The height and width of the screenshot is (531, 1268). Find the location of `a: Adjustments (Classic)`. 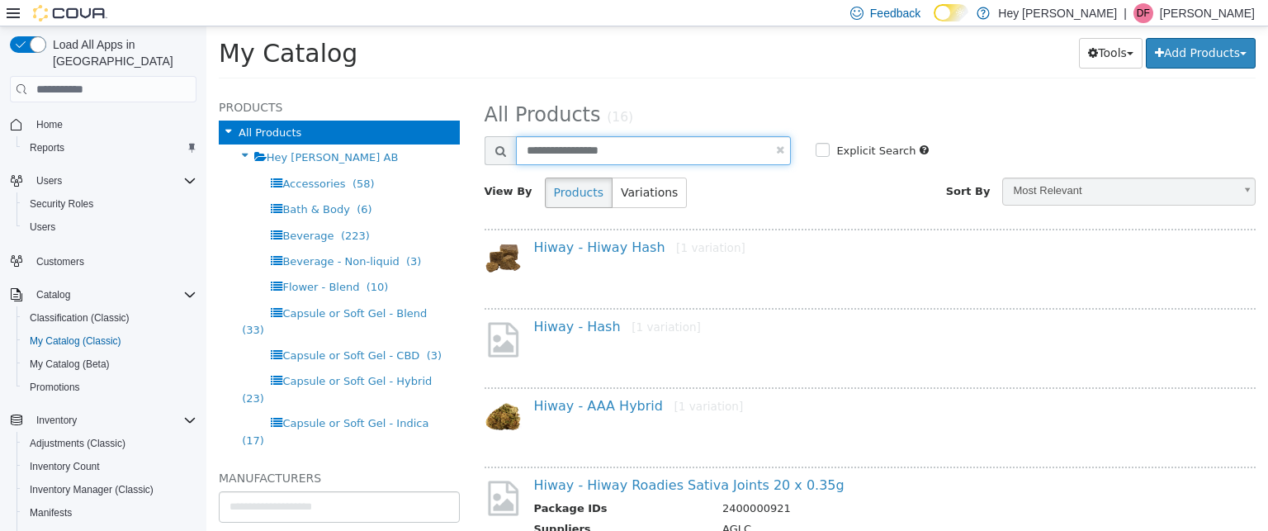

a: Adjustments (Classic) is located at coordinates (78, 443).